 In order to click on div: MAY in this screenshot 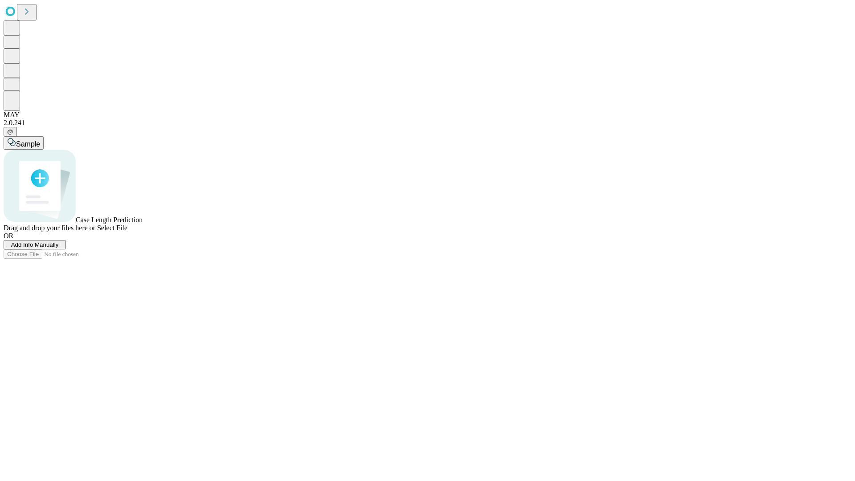, I will do `click(428, 115)`.